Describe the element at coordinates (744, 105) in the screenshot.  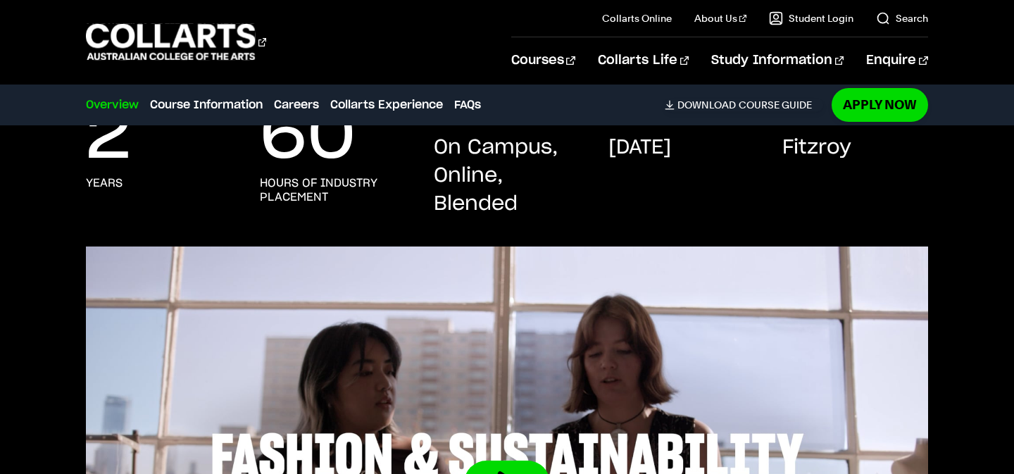
I see `a: DownloadCourse Guide` at that location.